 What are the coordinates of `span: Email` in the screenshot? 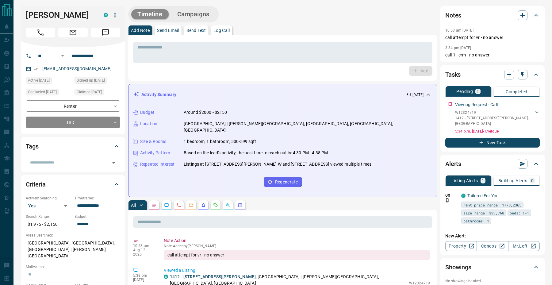 It's located at (73, 32).